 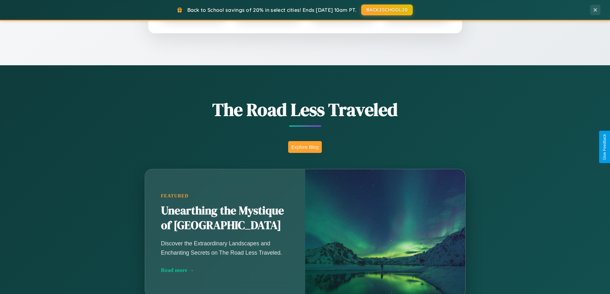 What do you see at coordinates (387, 10) in the screenshot?
I see `button: BACK2SCHOOL20` at bounding box center [387, 10].